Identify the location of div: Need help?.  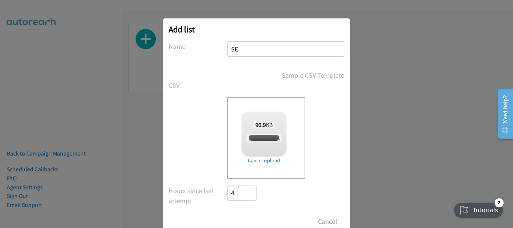
(14, 25).